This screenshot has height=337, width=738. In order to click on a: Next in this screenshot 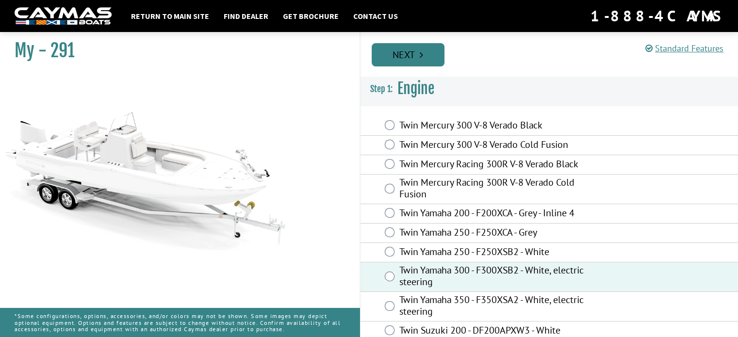, I will do `click(408, 55)`.